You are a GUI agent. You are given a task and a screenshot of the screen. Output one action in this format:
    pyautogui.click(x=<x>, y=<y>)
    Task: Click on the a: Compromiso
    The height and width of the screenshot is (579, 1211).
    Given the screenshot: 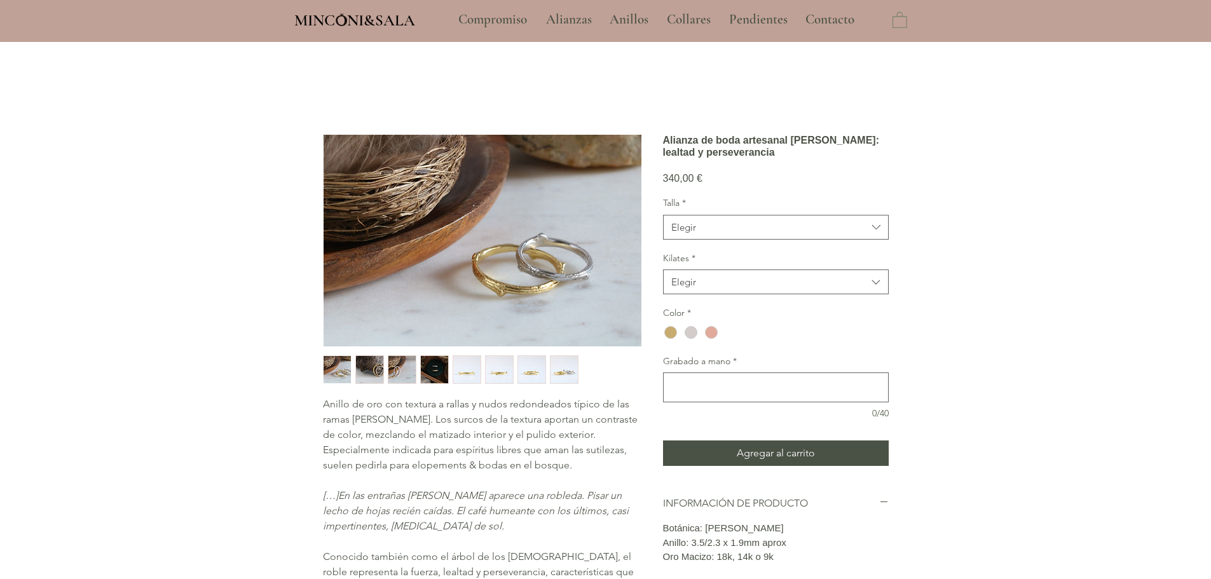 What is the action you would take?
    pyautogui.click(x=493, y=20)
    